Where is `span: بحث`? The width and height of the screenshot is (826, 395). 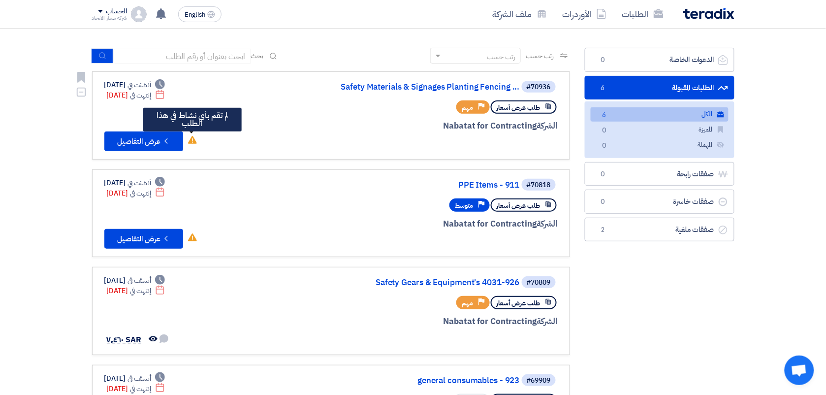
span: بحث is located at coordinates (257, 56).